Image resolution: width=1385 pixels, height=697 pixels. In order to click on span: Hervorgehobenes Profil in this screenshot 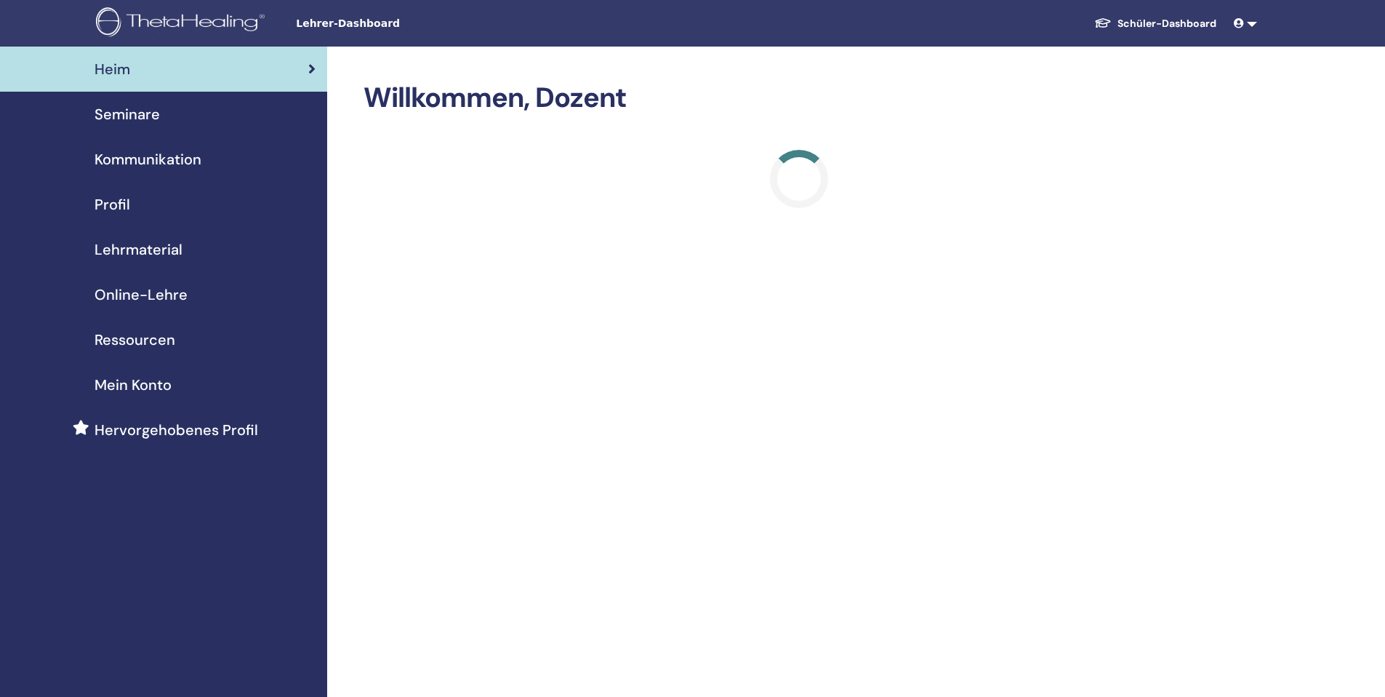, I will do `click(176, 430)`.